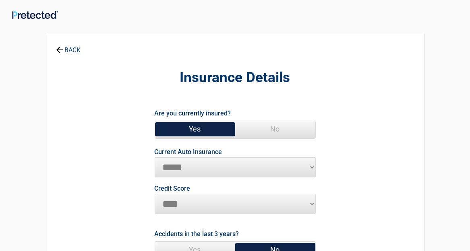  What do you see at coordinates (235, 78) in the screenshot?
I see `h2: Insurance Details` at bounding box center [235, 78].